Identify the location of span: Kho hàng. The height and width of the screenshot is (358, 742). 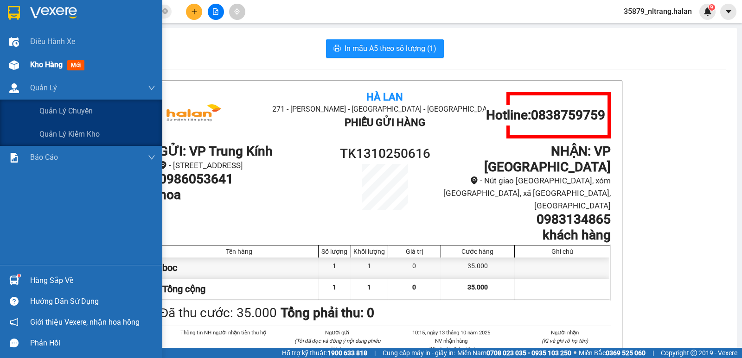
(46, 64).